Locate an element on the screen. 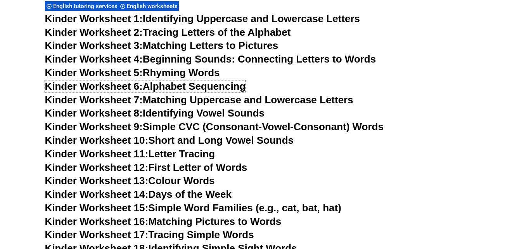 This screenshot has width=524, height=249. span: Kinder Worksheet 4: is located at coordinates (94, 59).